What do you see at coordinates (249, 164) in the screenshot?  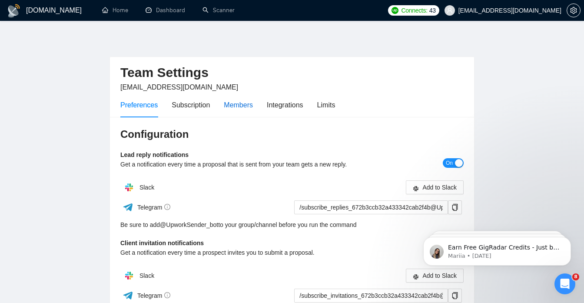 I see `div: Get a notification every time a proposal that is sent from your team gets a new reply.` at bounding box center [249, 164].